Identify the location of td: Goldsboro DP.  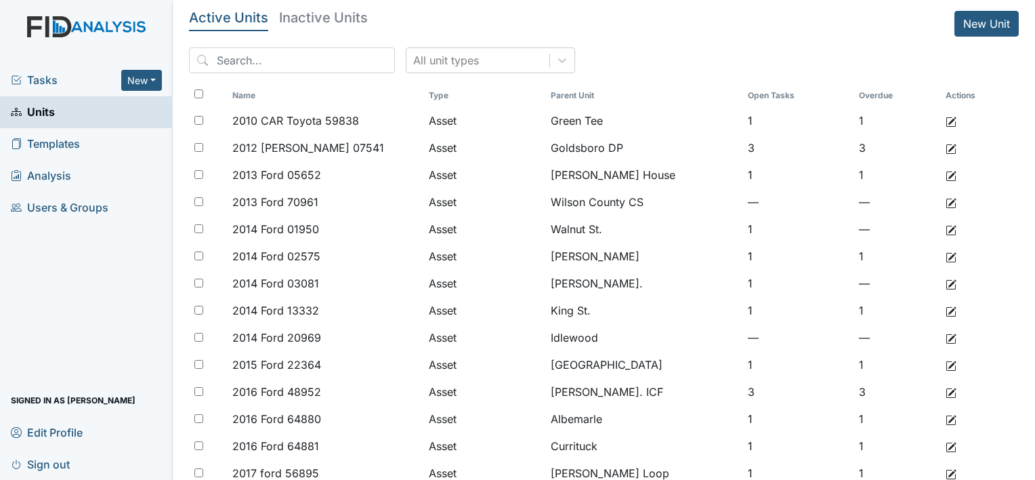
(644, 148).